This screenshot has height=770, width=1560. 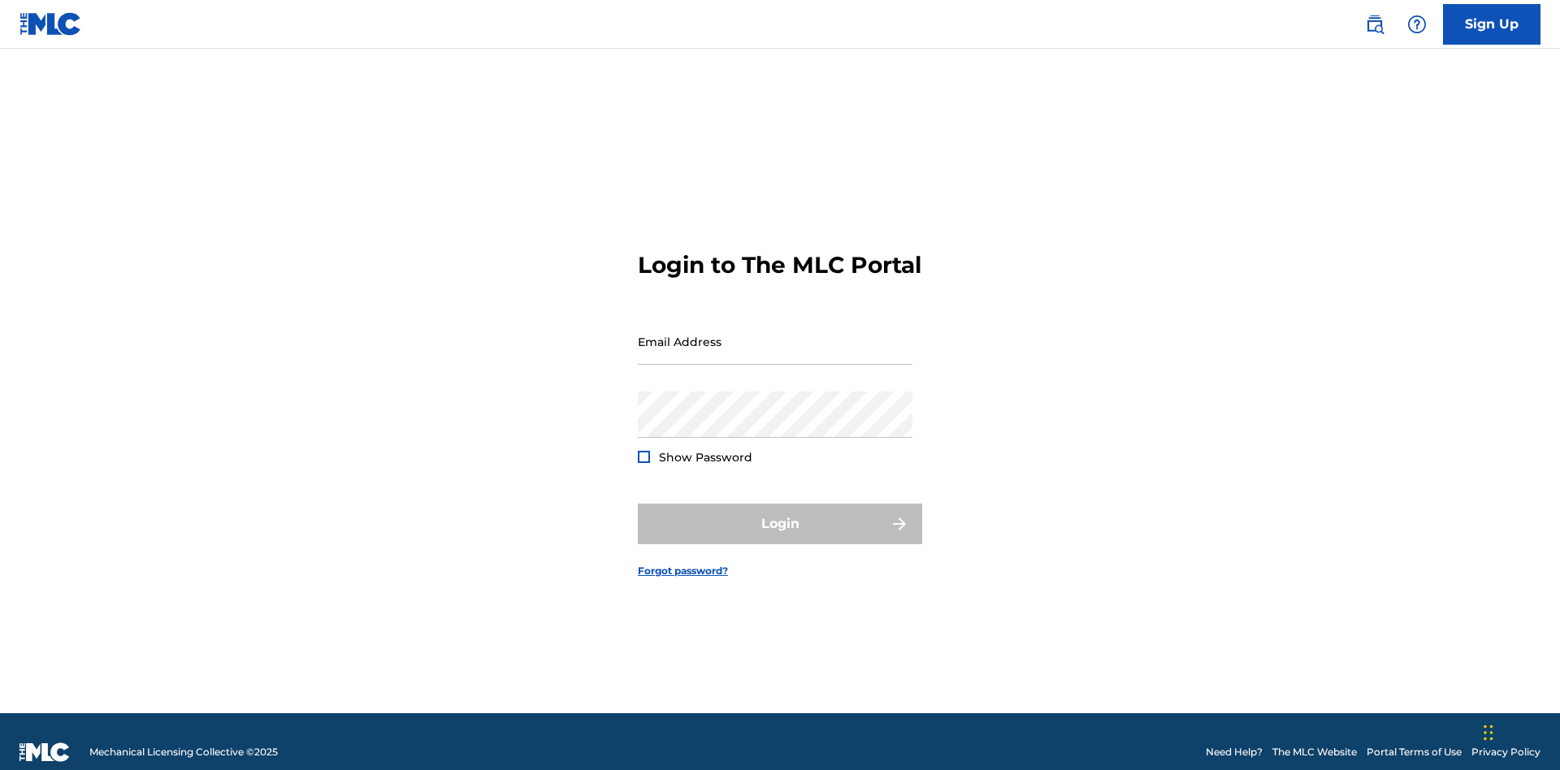 What do you see at coordinates (50, 24) in the screenshot?
I see `img: MLC Logo` at bounding box center [50, 24].